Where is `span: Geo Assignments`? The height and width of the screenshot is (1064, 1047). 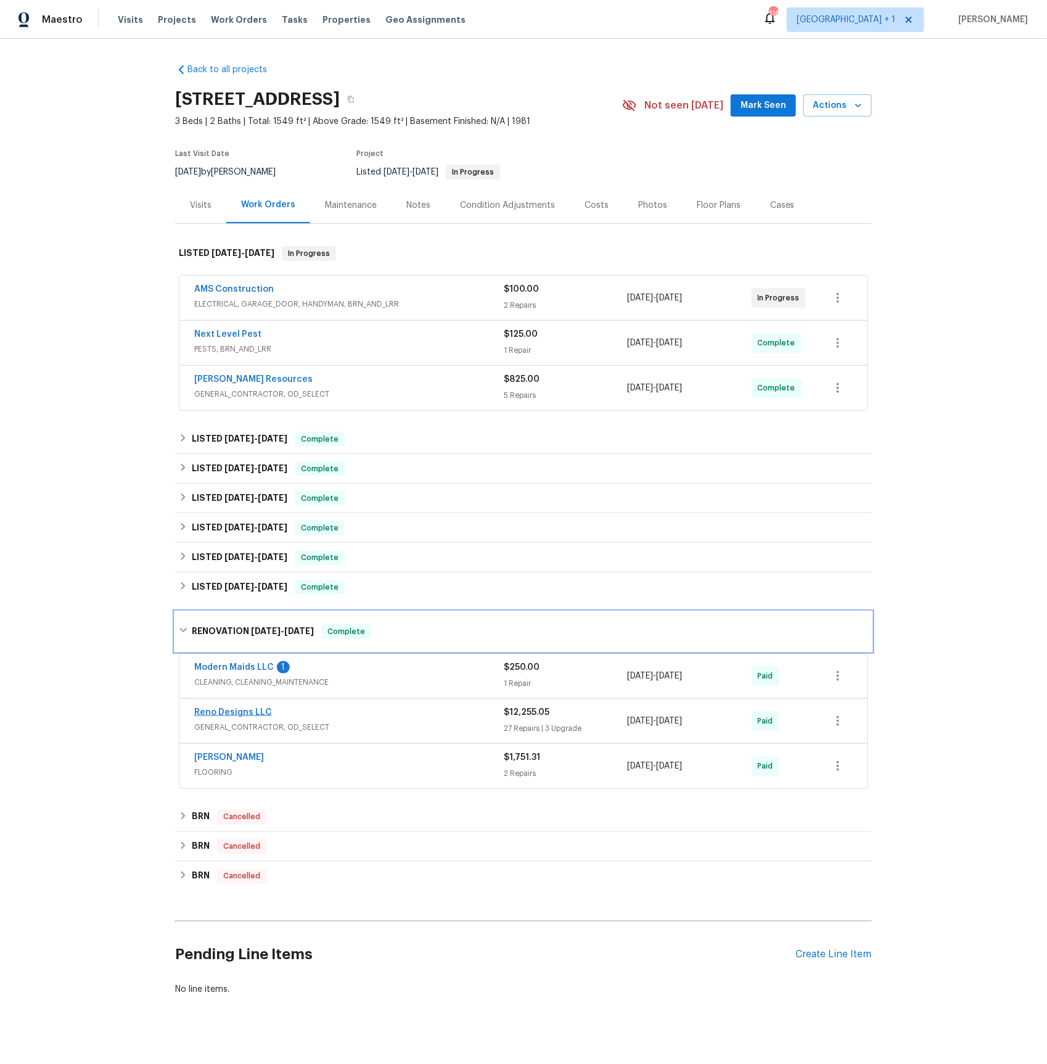 span: Geo Assignments is located at coordinates (426, 20).